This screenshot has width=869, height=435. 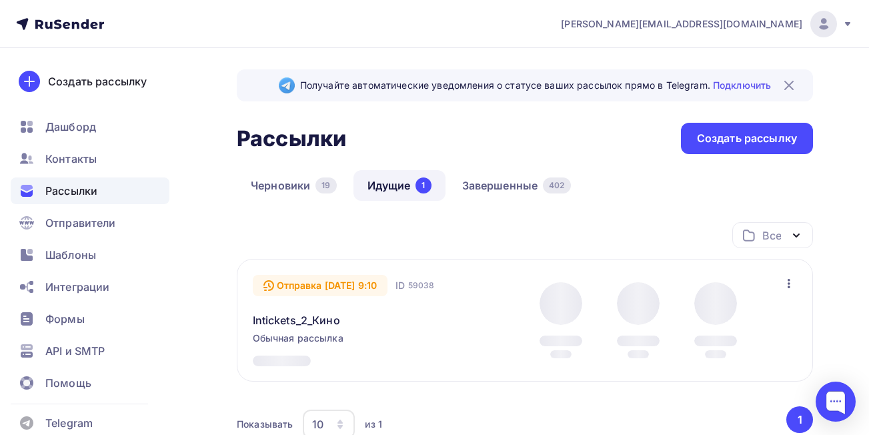 What do you see at coordinates (516, 185) in the screenshot?
I see `a: Завершенные402` at bounding box center [516, 185].